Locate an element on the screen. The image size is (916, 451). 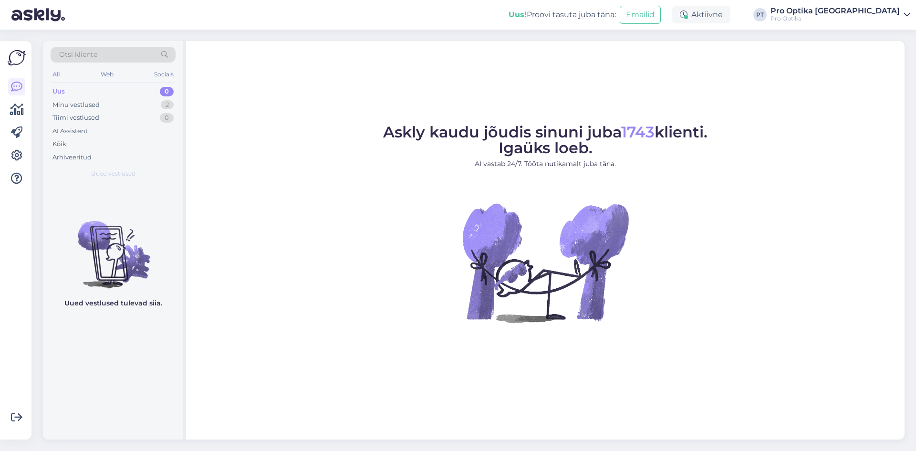
span: Uued vestlused is located at coordinates (113, 174).